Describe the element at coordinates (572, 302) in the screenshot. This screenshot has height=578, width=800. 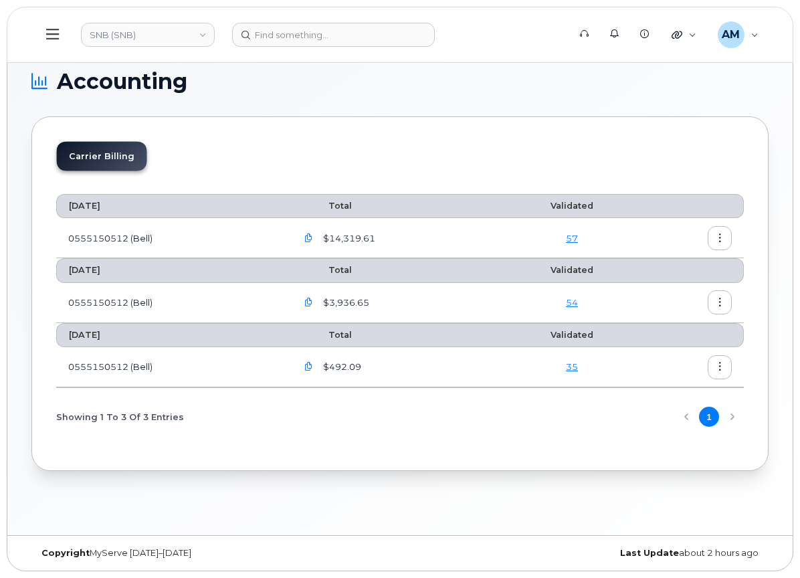
I see `a: 54` at that location.